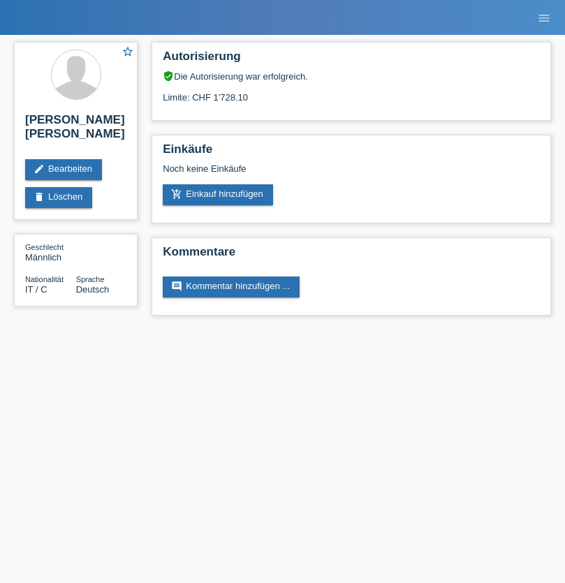  I want to click on div: Männlich, so click(50, 252).